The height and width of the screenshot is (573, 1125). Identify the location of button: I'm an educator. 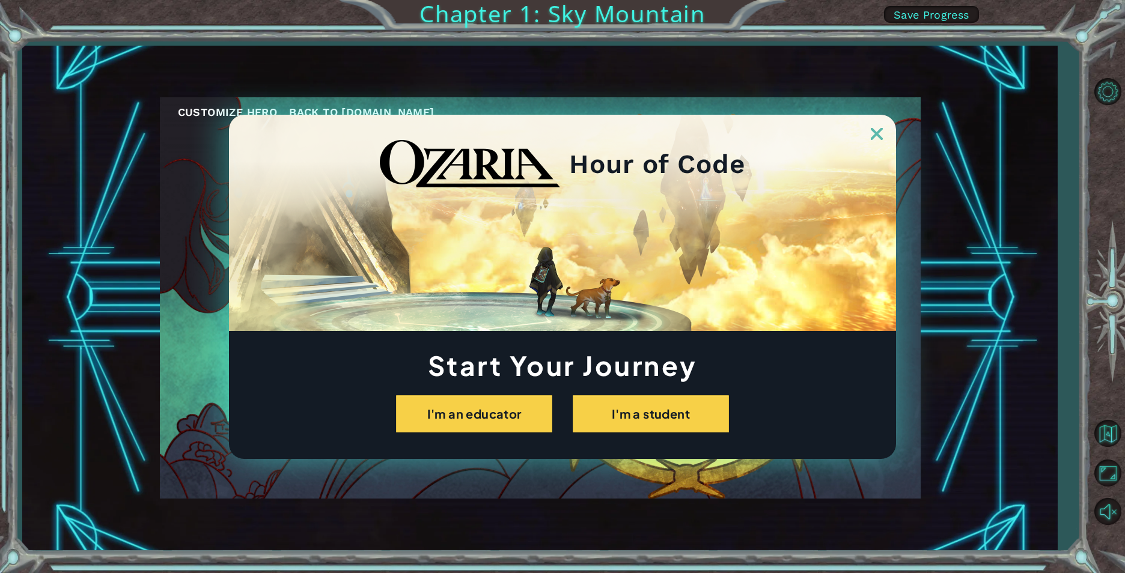
(474, 414).